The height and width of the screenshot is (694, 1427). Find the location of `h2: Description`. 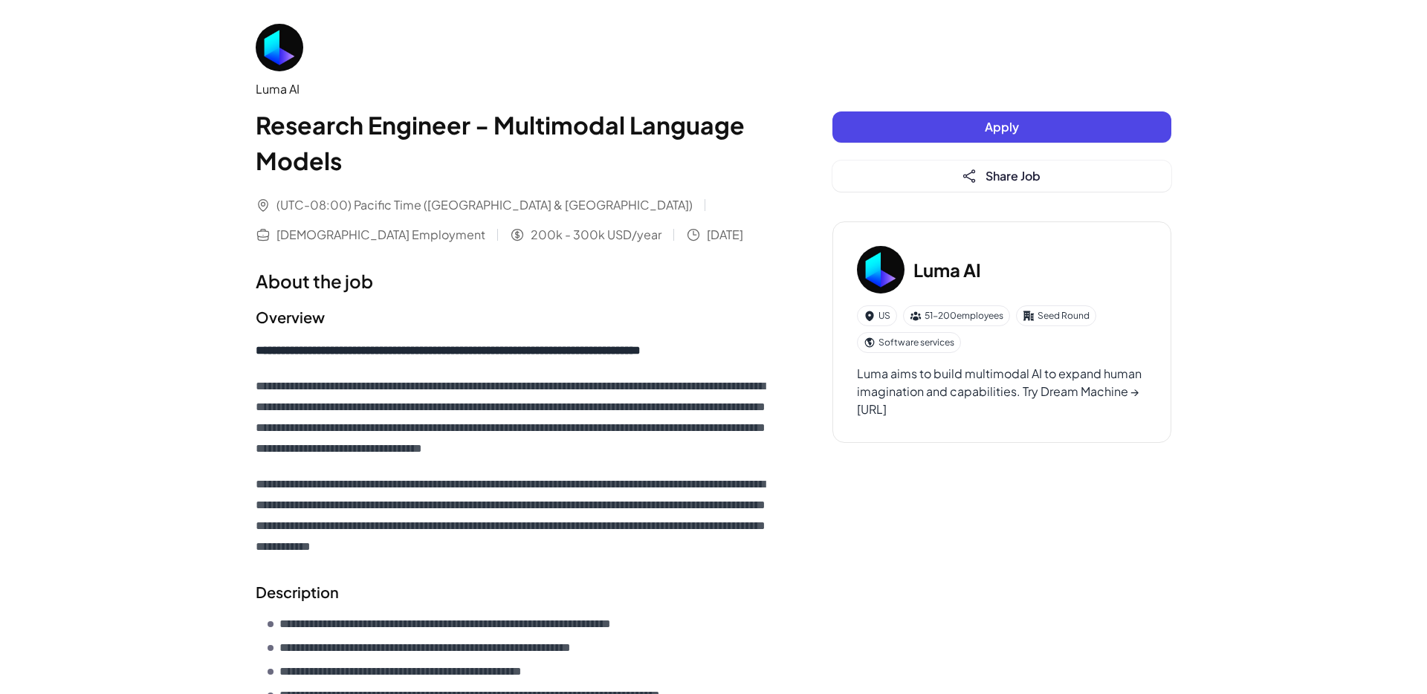

h2: Description is located at coordinates (514, 593).